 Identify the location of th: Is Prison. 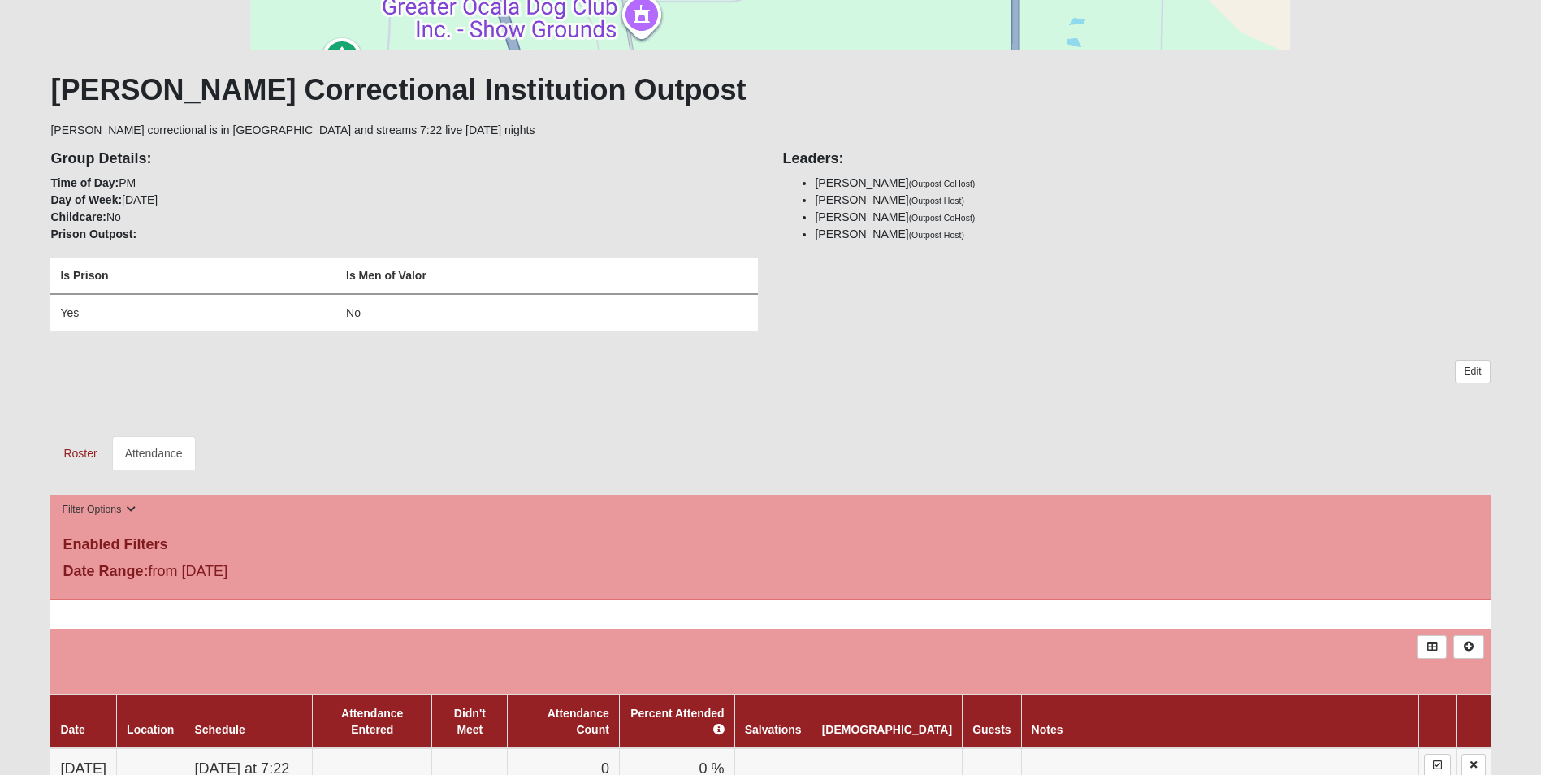
(193, 275).